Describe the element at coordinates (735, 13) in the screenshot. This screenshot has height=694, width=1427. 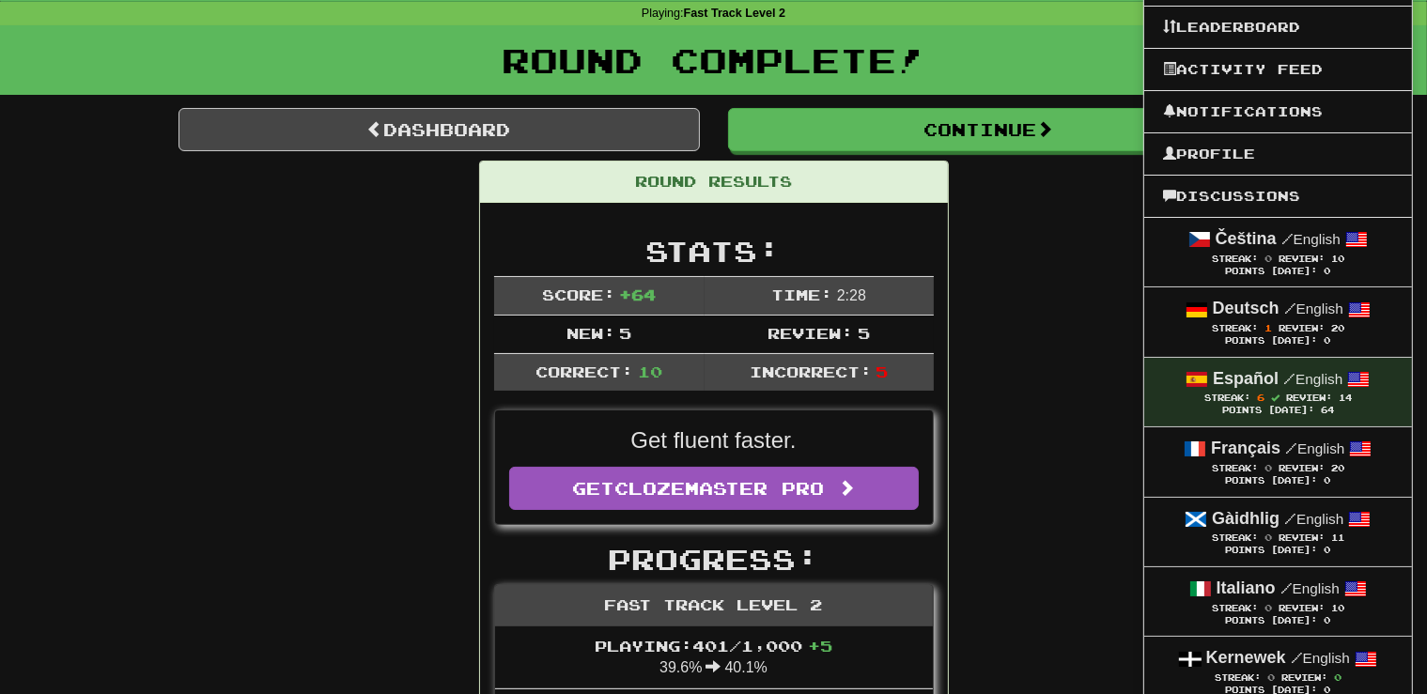
I see `strong: Fast Track Level 2` at that location.